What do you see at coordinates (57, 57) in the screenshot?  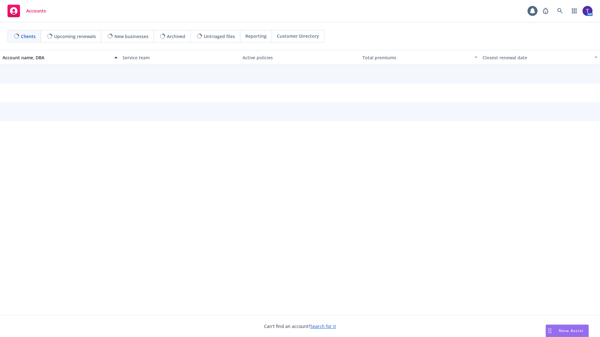 I see `div: Account name, DBA` at bounding box center [57, 57].